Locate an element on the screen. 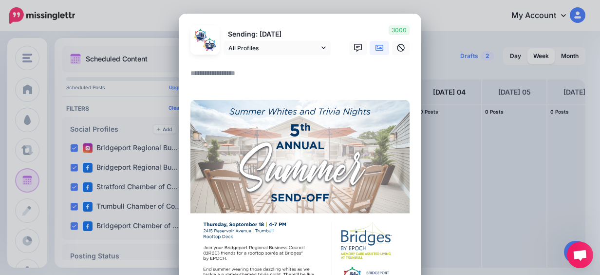  a: All Profiles is located at coordinates (277, 48).